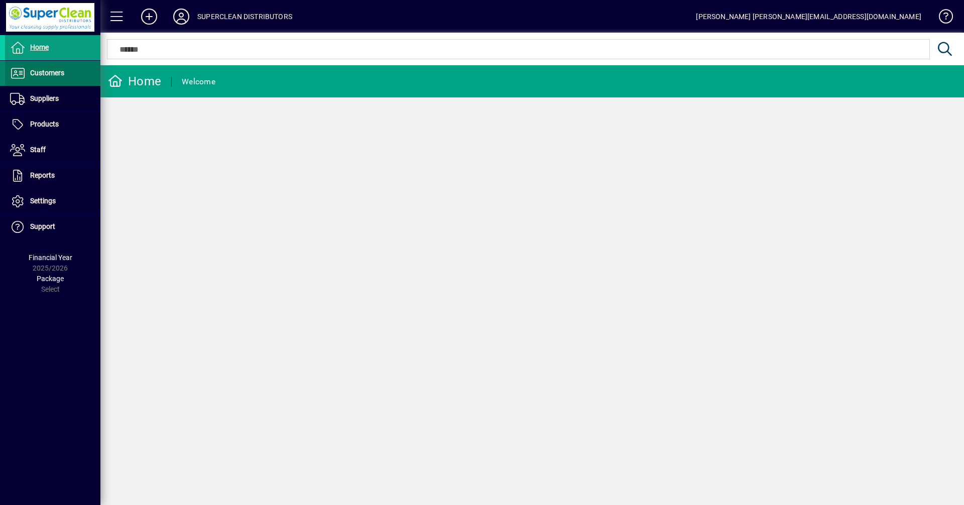 This screenshot has height=505, width=964. What do you see at coordinates (44, 124) in the screenshot?
I see `span: Products` at bounding box center [44, 124].